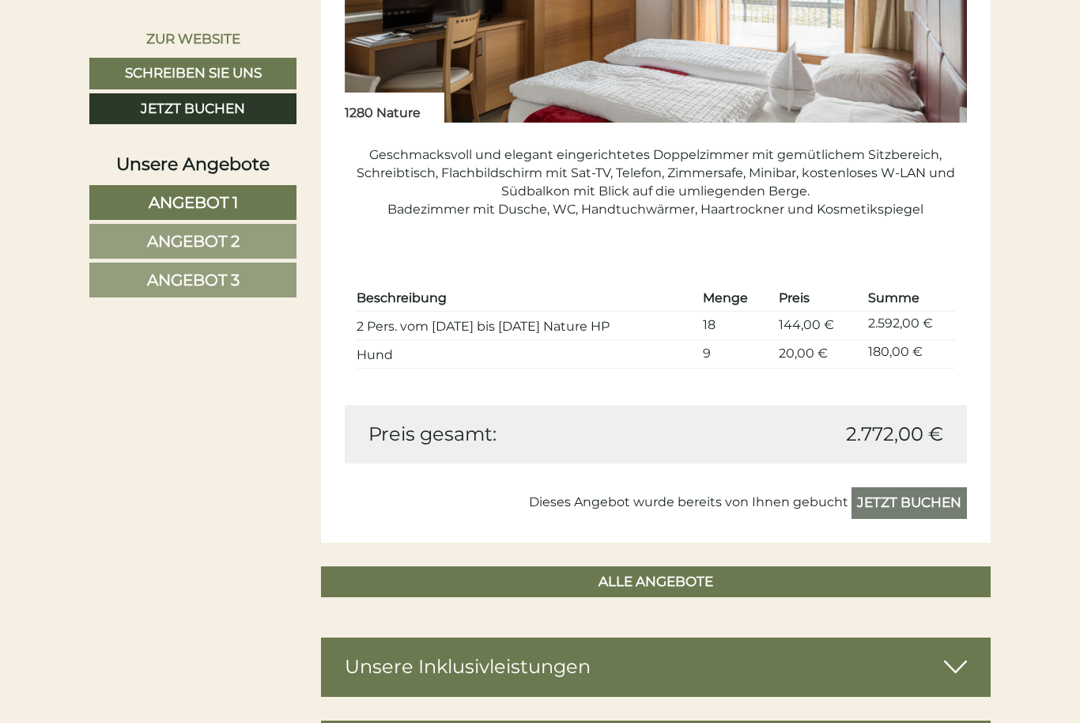  What do you see at coordinates (527, 354) in the screenshot?
I see `td: Hund` at bounding box center [527, 354].